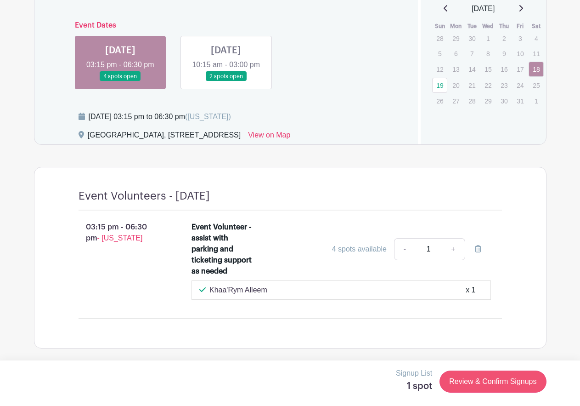 The width and height of the screenshot is (580, 406). I want to click on a: 18, so click(536, 69).